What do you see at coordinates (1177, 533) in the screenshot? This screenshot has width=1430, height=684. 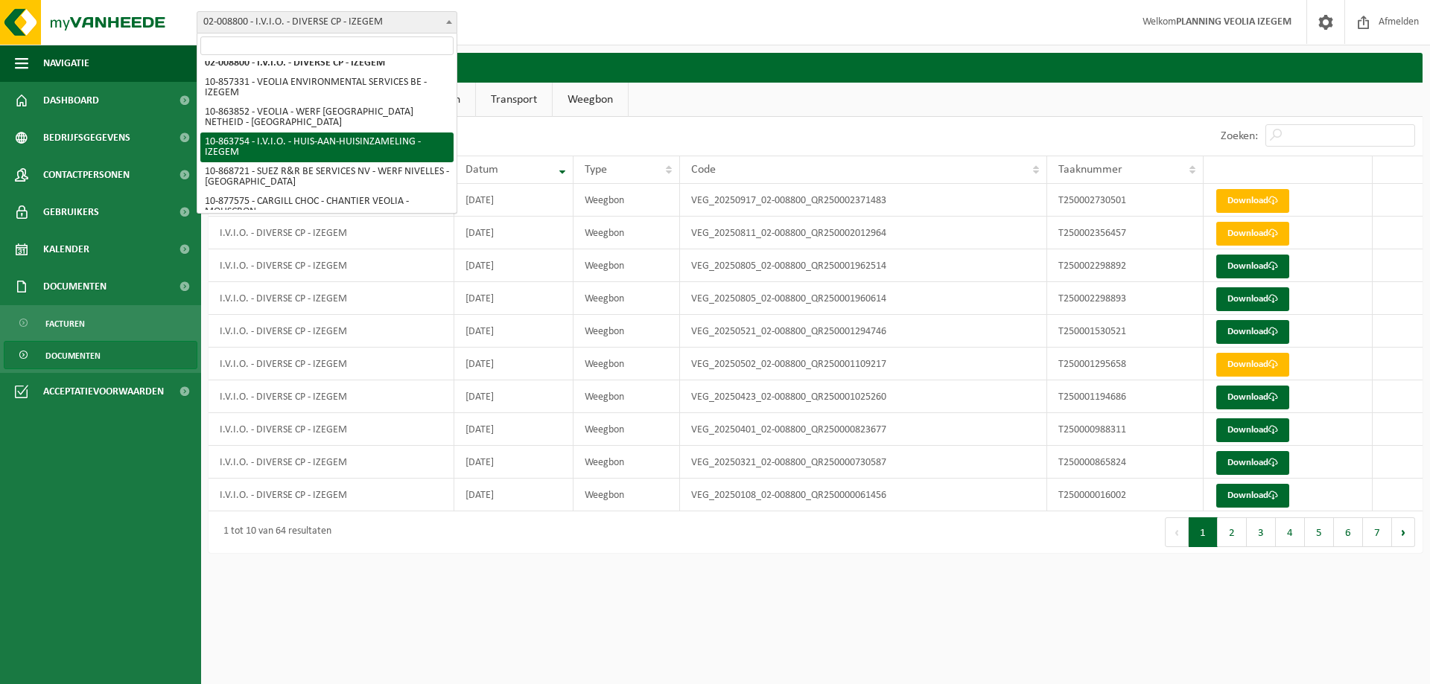 I see `button: Previous` at bounding box center [1177, 533].